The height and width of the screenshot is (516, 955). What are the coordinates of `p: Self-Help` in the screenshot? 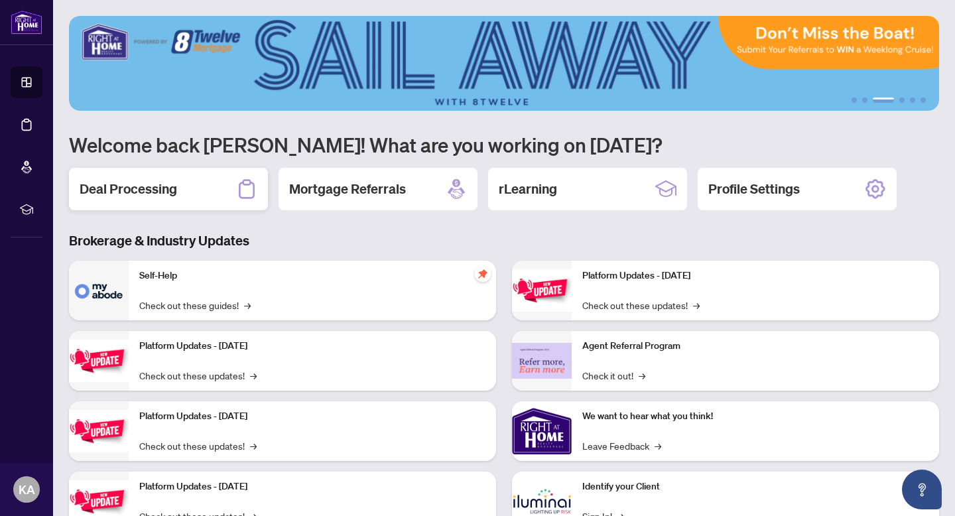 It's located at (313, 276).